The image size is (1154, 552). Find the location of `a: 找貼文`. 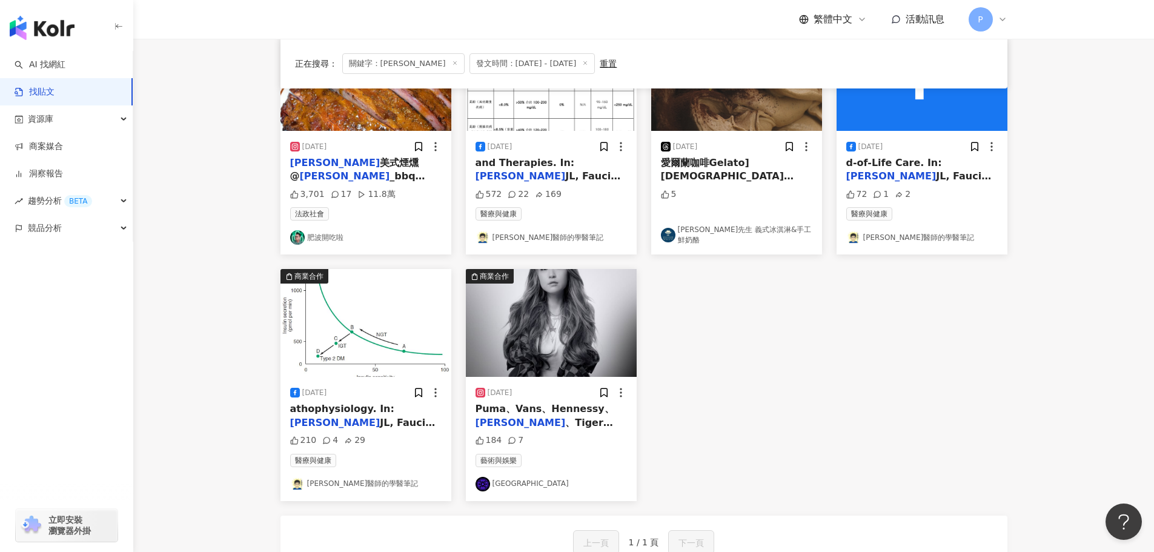

a: 找貼文 is located at coordinates (35, 92).